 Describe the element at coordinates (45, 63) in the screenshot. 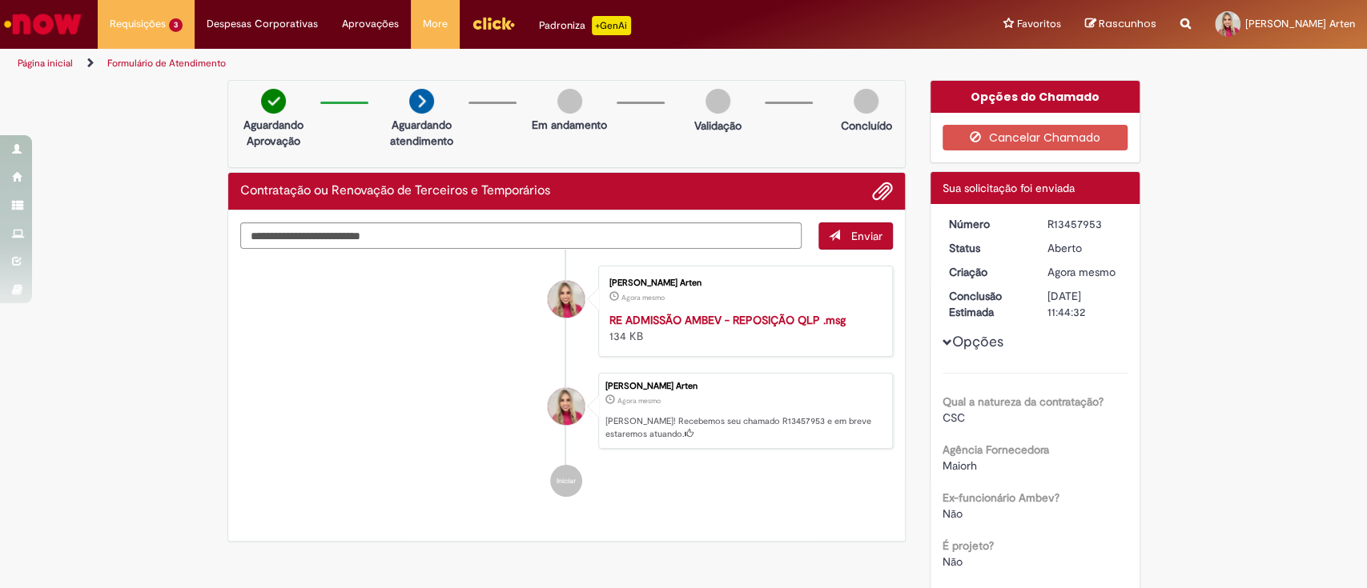

I see `a: Página inicial` at that location.